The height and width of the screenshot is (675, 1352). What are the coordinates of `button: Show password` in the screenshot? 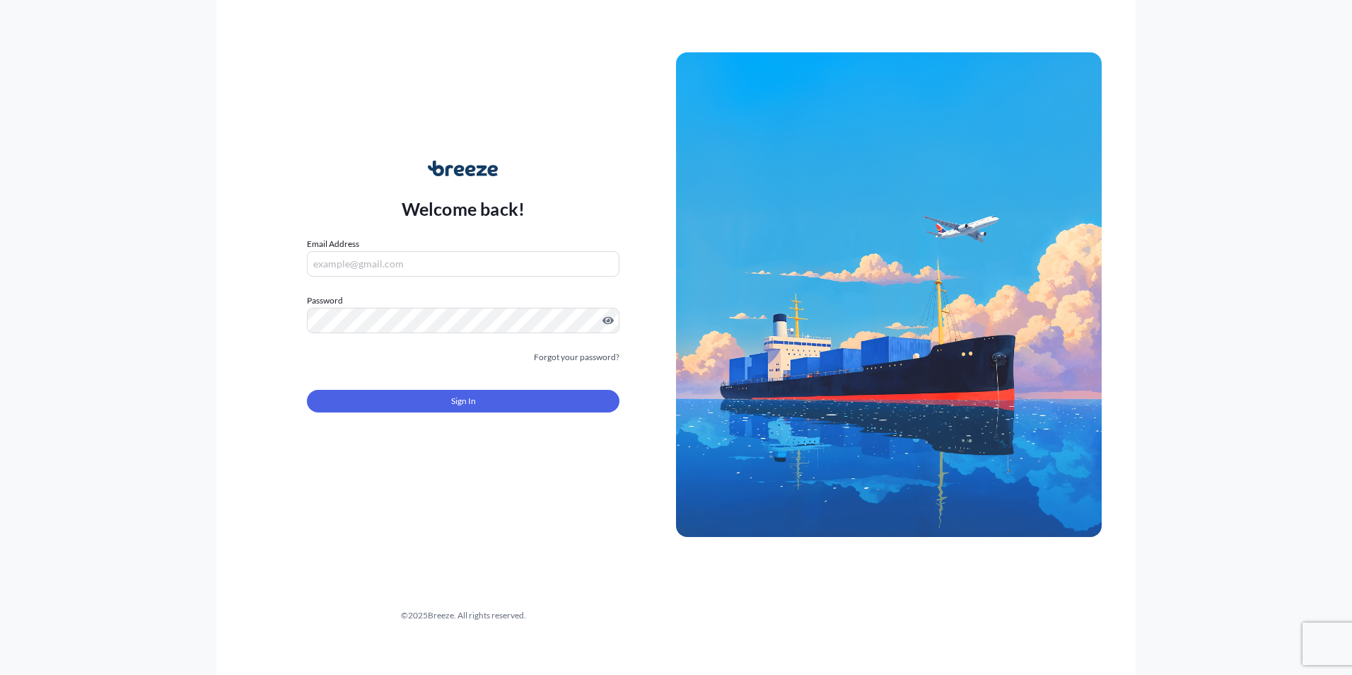 It's located at (608, 320).